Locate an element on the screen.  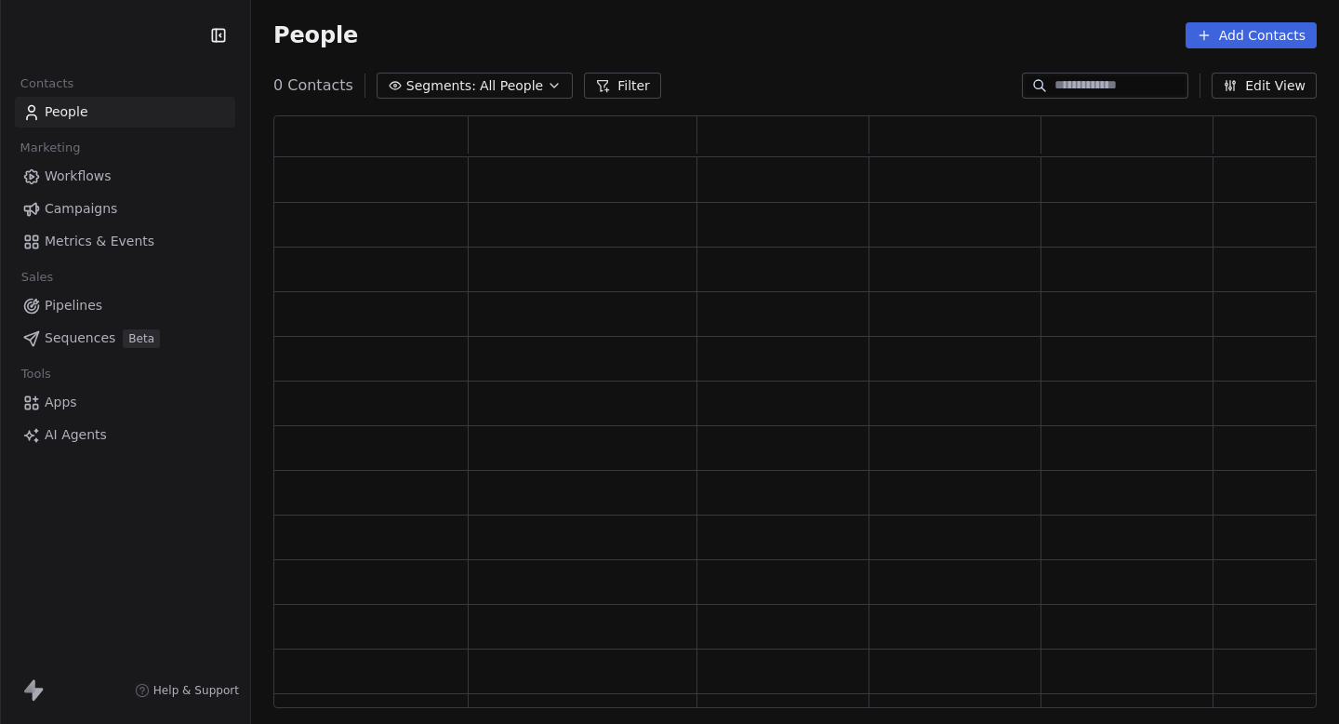
span: All People is located at coordinates (512, 86).